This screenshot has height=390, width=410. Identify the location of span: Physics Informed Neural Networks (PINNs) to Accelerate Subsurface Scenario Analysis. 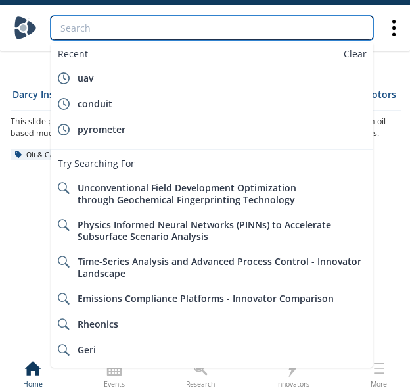
(204, 230).